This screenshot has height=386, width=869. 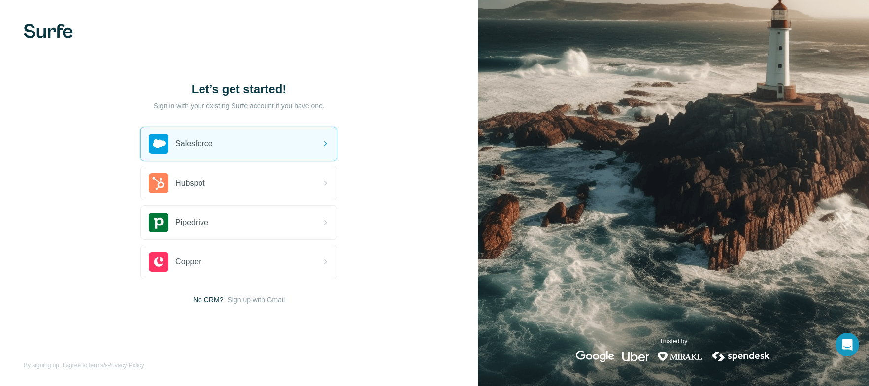 I want to click on span: Pipedrive, so click(x=192, y=223).